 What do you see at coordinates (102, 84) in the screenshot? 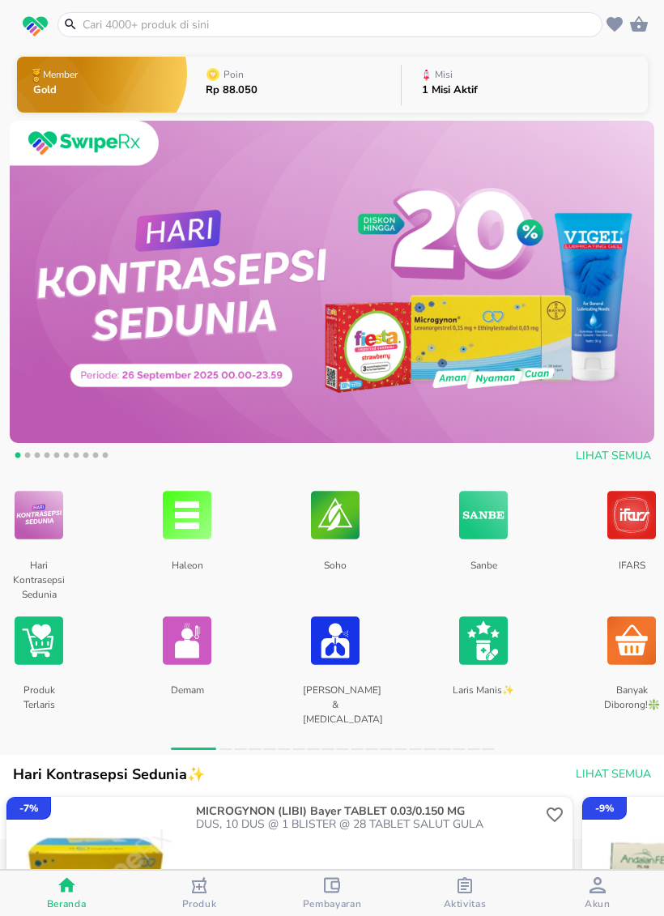
I see `button: MemberGold` at bounding box center [102, 84].